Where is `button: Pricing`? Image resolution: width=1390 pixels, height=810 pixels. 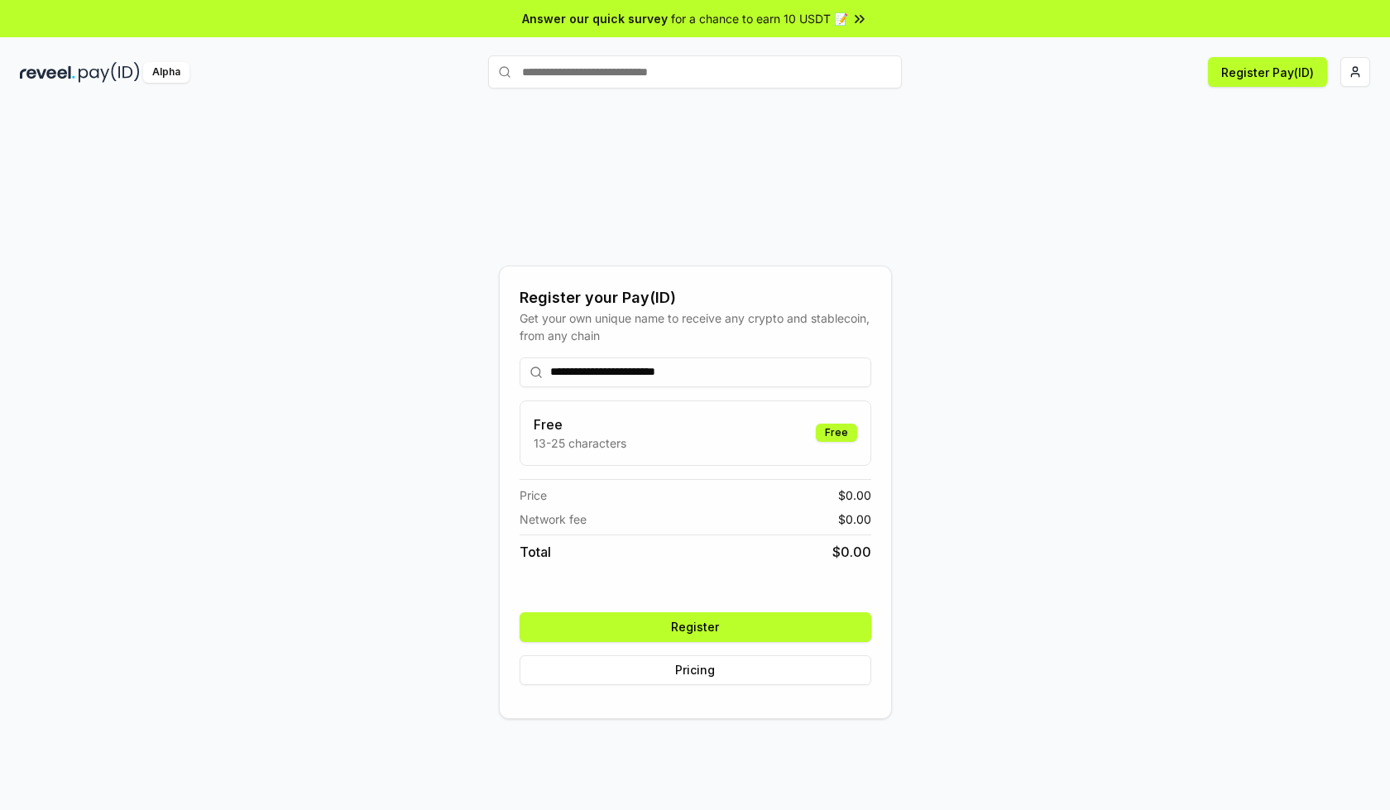
button: Pricing is located at coordinates (695, 670).